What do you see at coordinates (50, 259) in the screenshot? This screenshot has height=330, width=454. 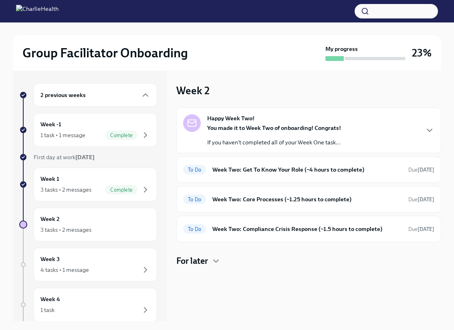 I see `h6: Week 3` at bounding box center [50, 259].